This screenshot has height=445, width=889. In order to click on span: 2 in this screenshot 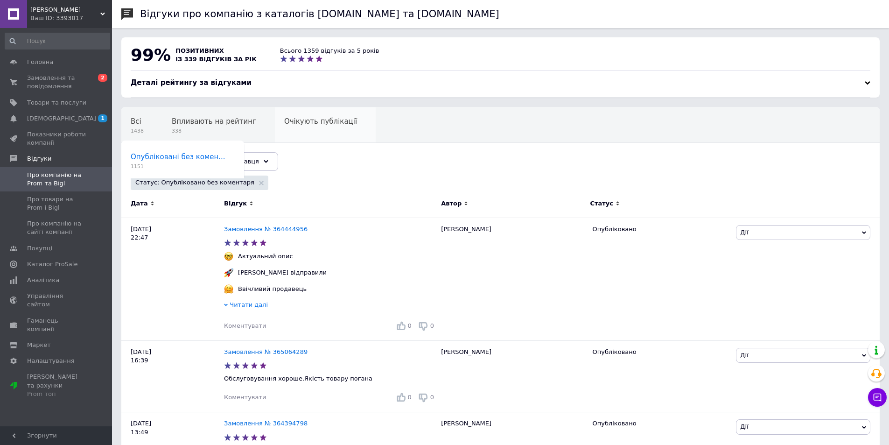, I will do `click(103, 77)`.